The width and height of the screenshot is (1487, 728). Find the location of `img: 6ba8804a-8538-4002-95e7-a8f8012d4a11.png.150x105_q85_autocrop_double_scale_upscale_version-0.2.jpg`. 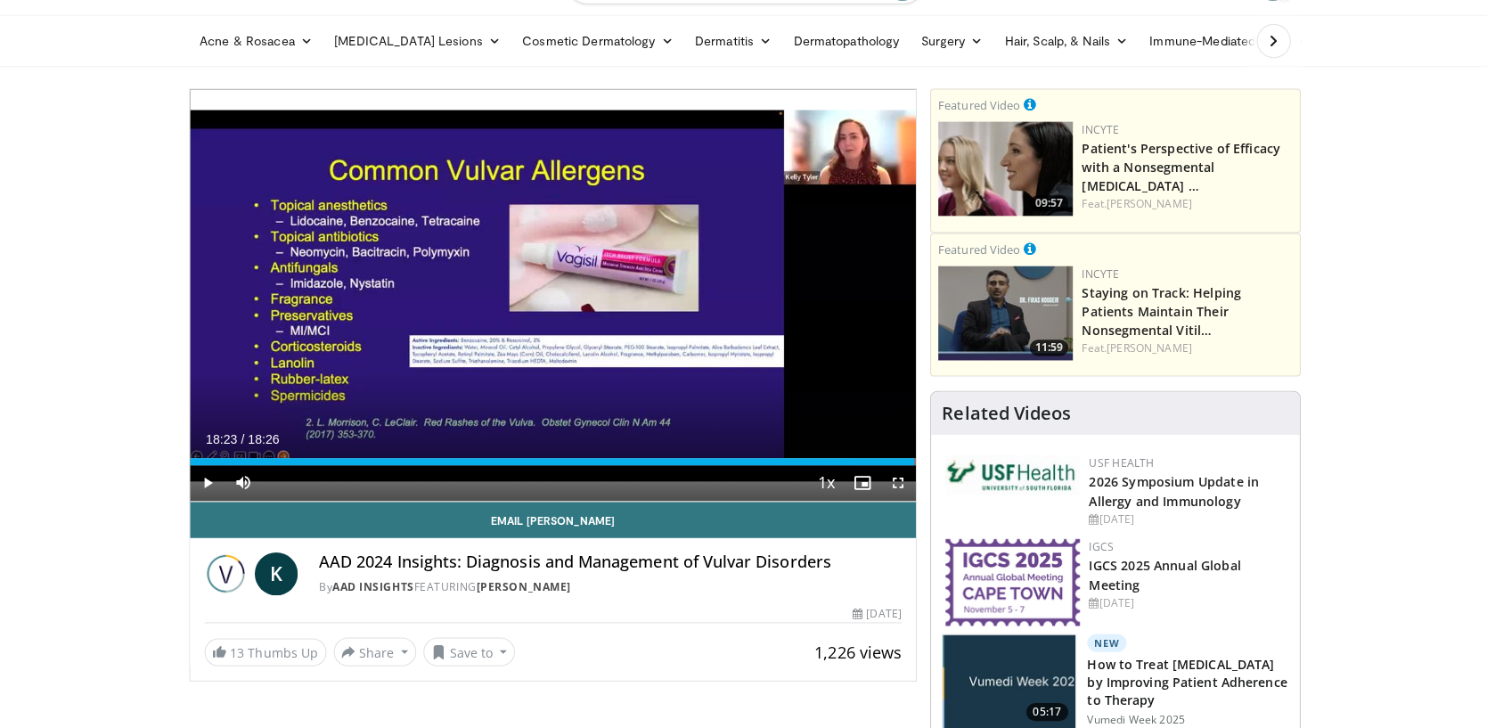

img: 6ba8804a-8538-4002-95e7-a8f8012d4a11.png.150x105_q85_autocrop_double_scale_upscale_version-0.2.jpg is located at coordinates (1010, 473).